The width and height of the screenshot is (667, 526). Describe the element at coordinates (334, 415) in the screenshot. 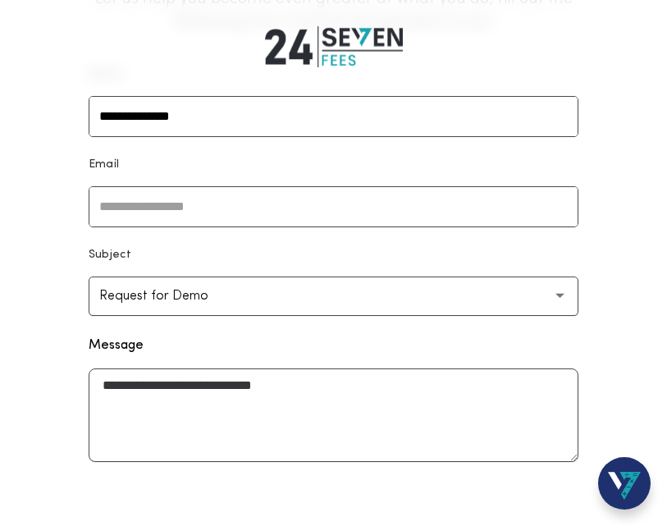

I see `textarea: Message` at that location.